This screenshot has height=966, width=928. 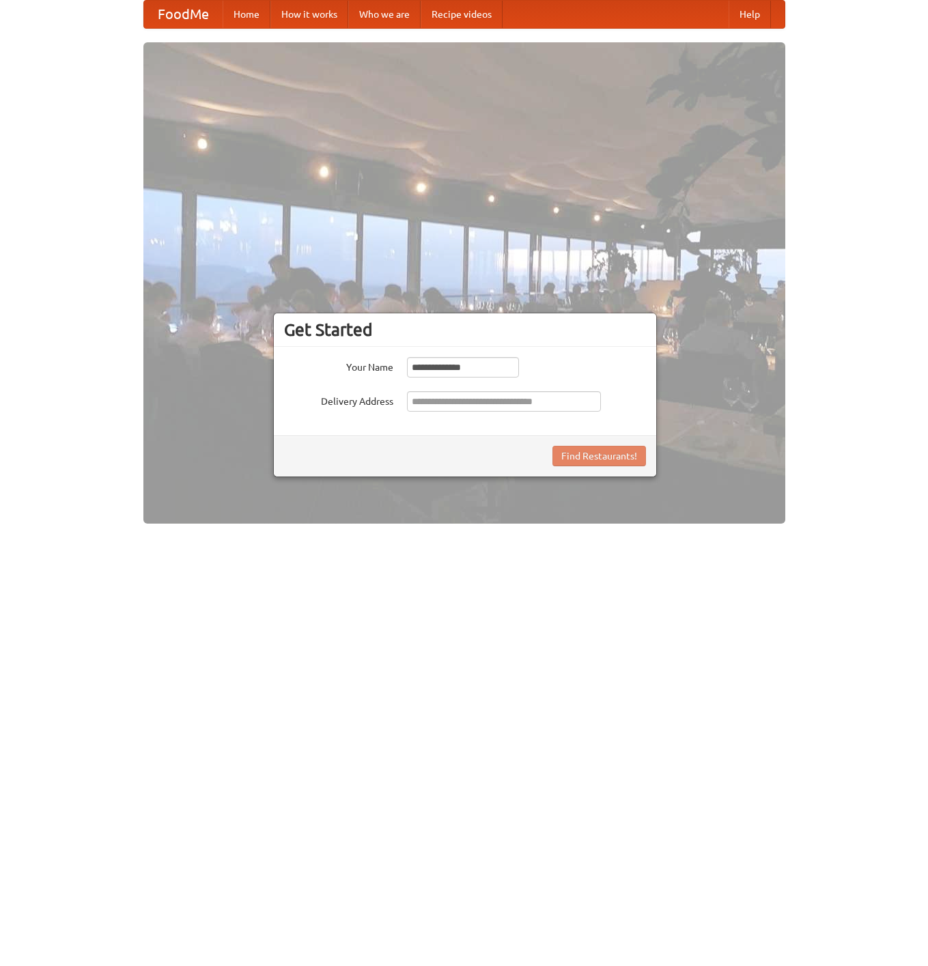 What do you see at coordinates (183, 14) in the screenshot?
I see `a: FoodMe` at bounding box center [183, 14].